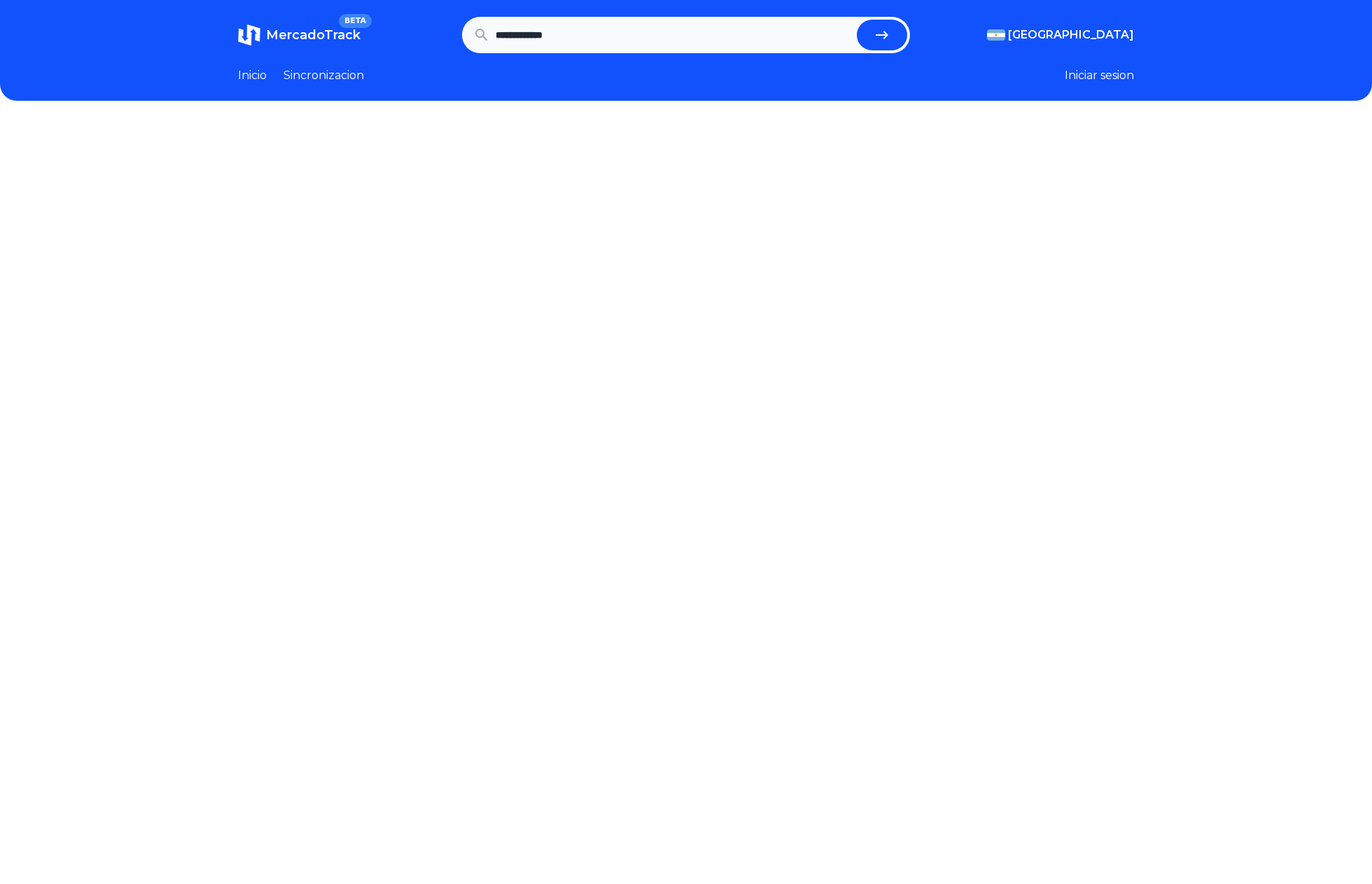 This screenshot has width=1372, height=884. What do you see at coordinates (996, 35) in the screenshot?
I see `img: Argentina` at bounding box center [996, 35].